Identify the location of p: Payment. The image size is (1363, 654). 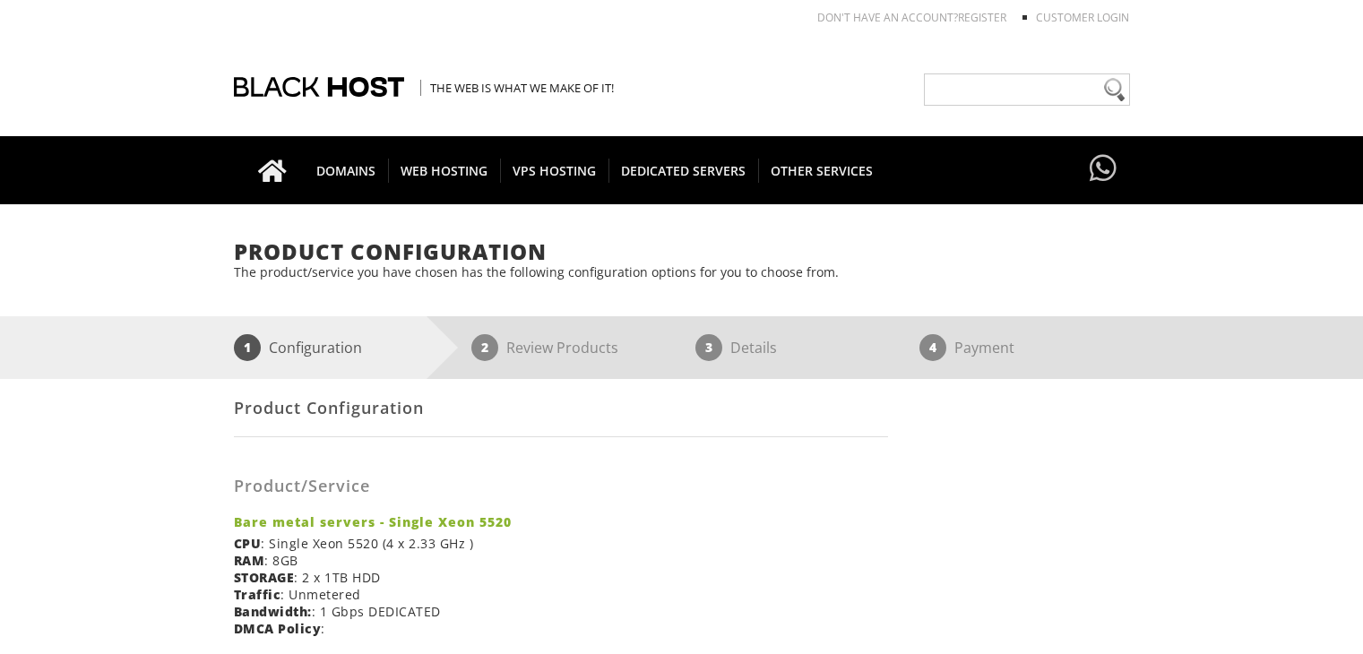
(984, 348).